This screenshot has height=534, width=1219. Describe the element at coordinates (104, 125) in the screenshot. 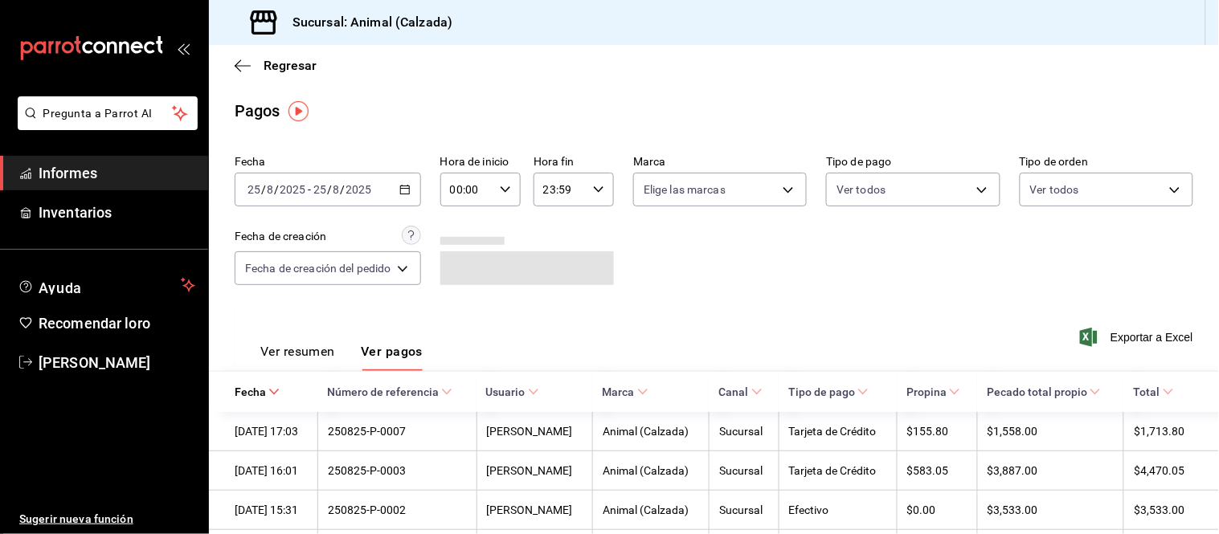

I see `a: Pregunta a Parrot AI` at that location.